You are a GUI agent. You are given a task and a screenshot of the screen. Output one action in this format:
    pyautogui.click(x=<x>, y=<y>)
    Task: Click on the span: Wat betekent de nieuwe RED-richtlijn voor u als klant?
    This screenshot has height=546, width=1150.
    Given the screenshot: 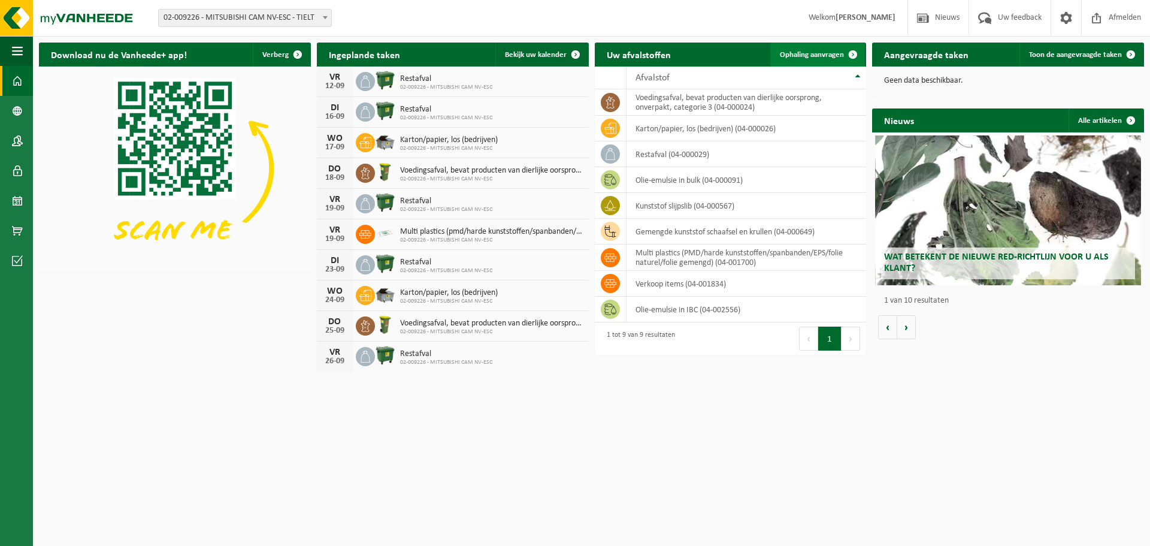 What is the action you would take?
    pyautogui.click(x=996, y=262)
    